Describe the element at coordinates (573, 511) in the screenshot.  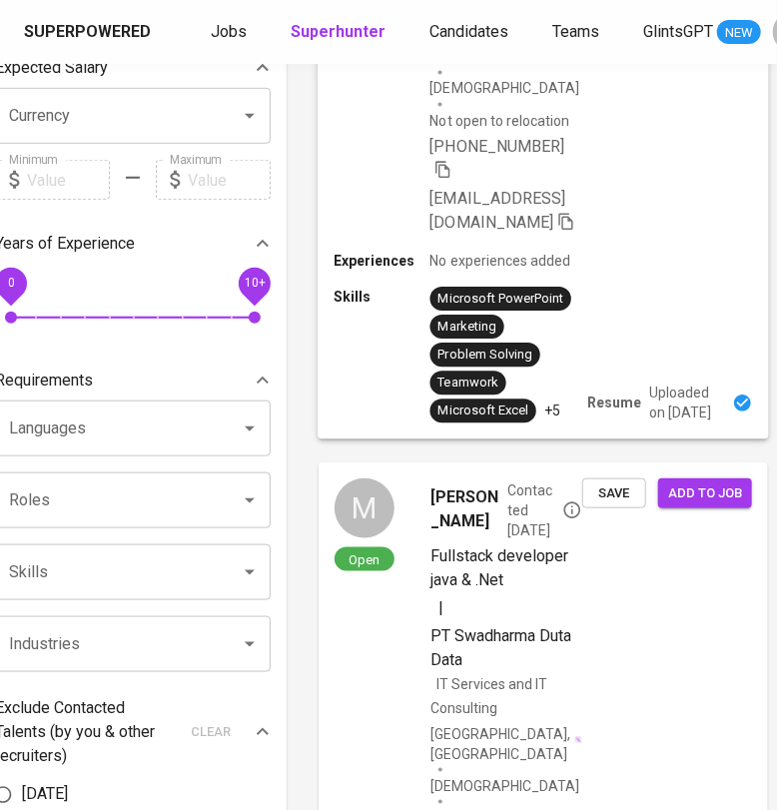
I see `svg: By Batam recruiter` at that location.